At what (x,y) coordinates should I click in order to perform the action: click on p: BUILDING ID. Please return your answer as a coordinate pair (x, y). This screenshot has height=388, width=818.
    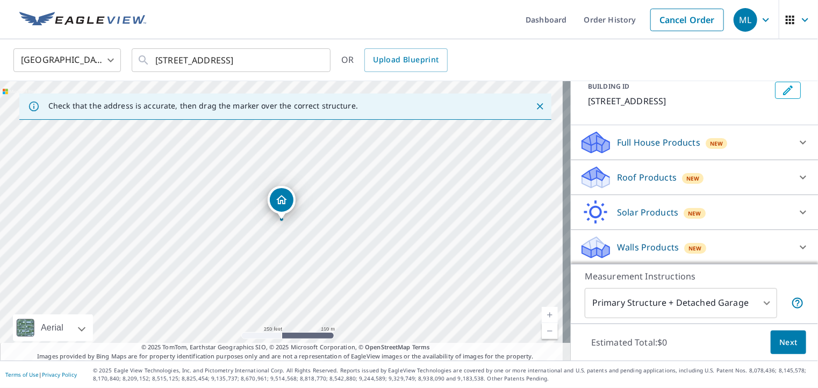
    Looking at the image, I should click on (608, 86).